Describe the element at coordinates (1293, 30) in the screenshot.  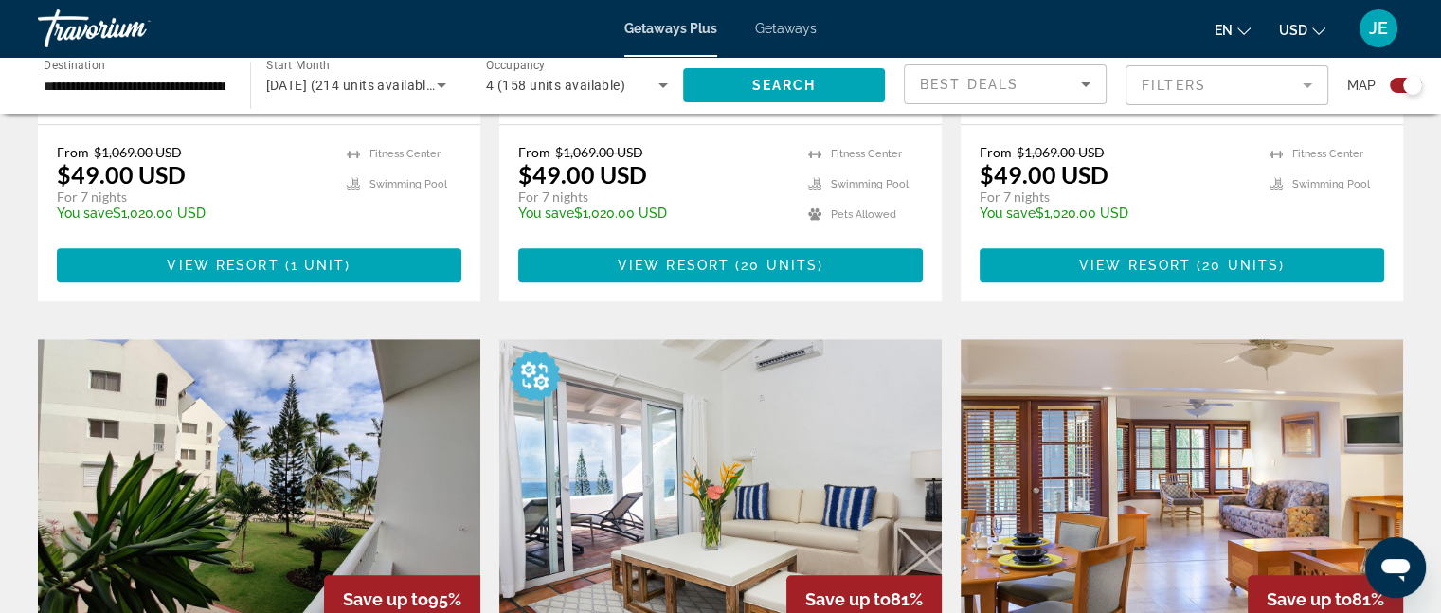
I see `span: USD` at that location.